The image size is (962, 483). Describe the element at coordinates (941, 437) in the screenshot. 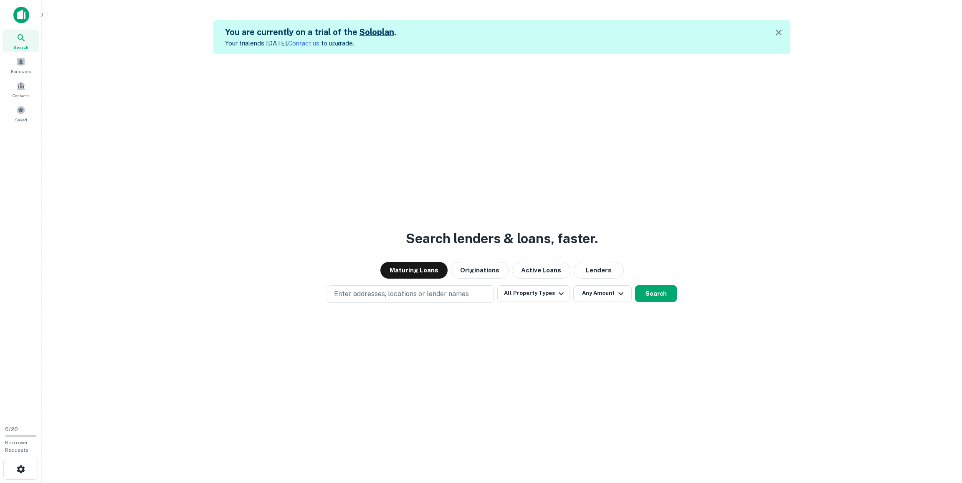

I see `div: Chat Widget` at that location.